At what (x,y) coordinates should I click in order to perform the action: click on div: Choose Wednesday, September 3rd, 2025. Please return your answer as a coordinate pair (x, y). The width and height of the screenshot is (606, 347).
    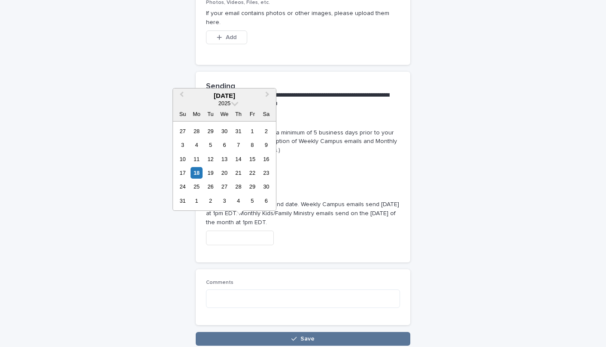
    Looking at the image, I should click on (224, 200).